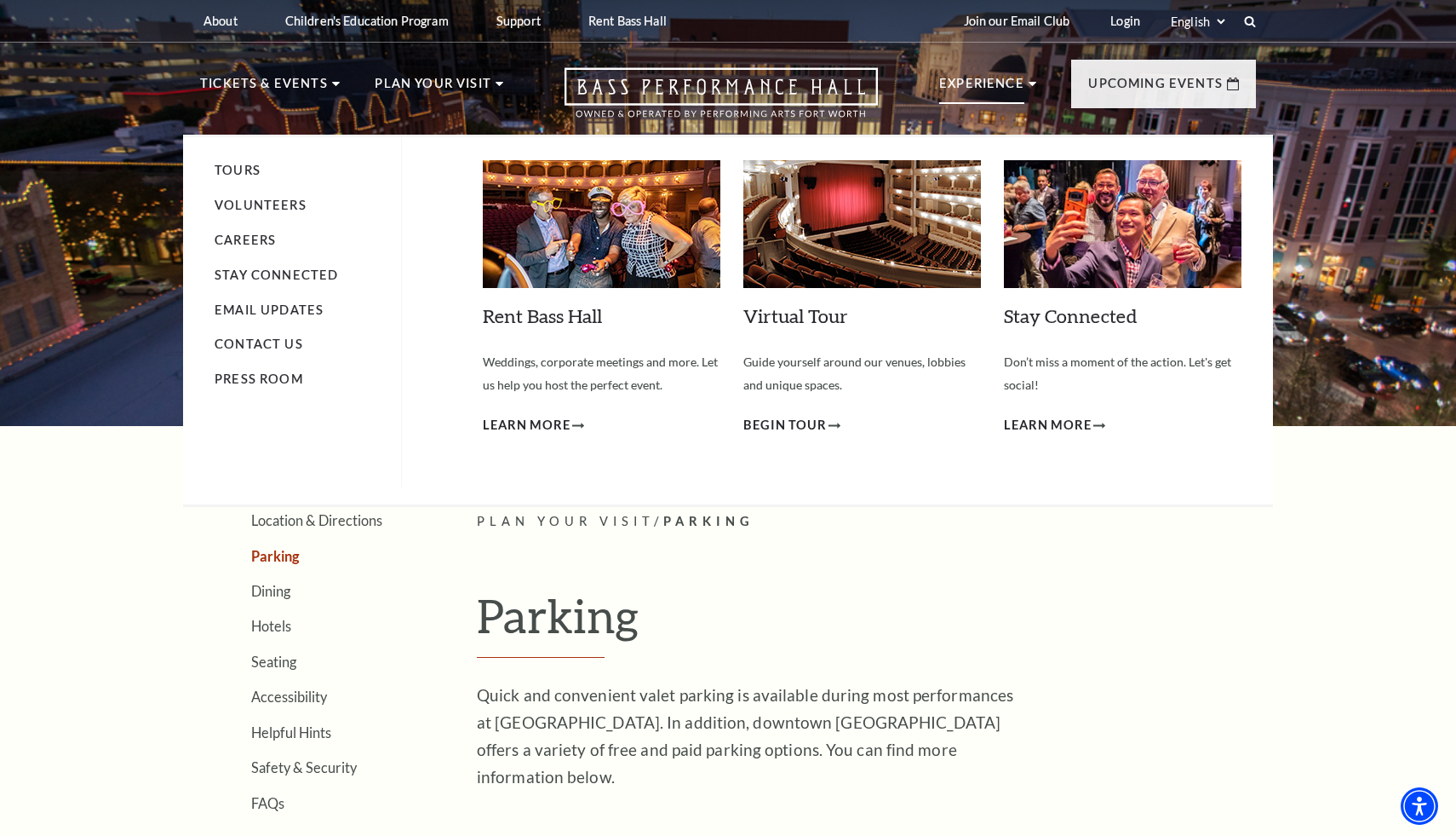 This screenshot has height=836, width=1456. I want to click on p: Guide yourself around our venues, lobbies and unique spaces., so click(862, 373).